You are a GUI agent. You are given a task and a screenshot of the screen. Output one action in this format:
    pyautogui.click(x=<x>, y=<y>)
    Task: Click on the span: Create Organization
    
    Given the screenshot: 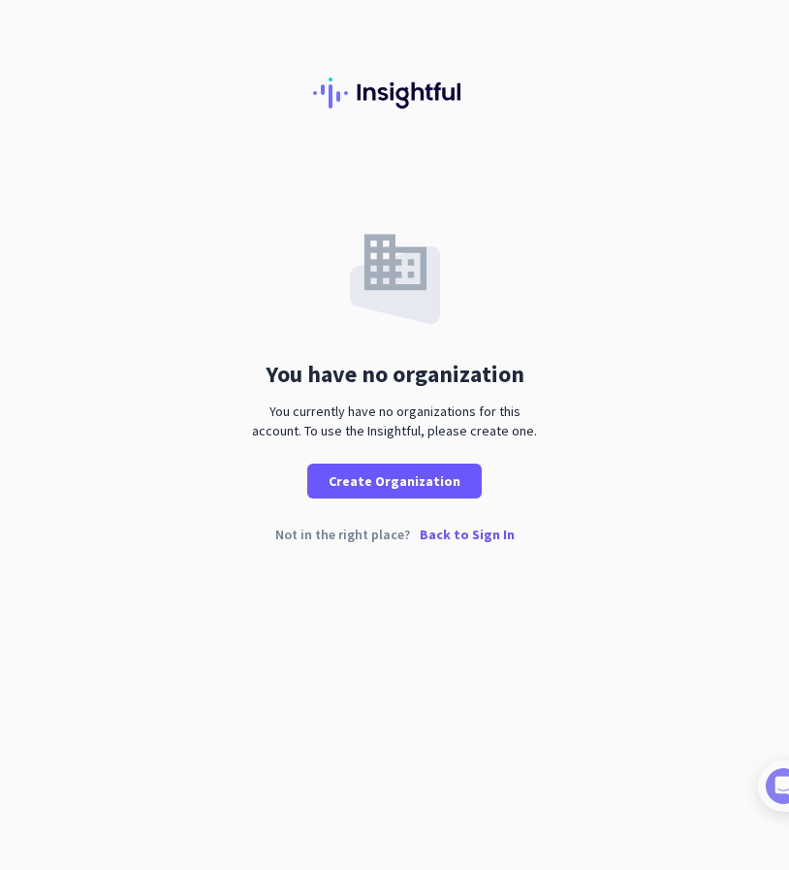 What is the action you would take?
    pyautogui.click(x=395, y=481)
    